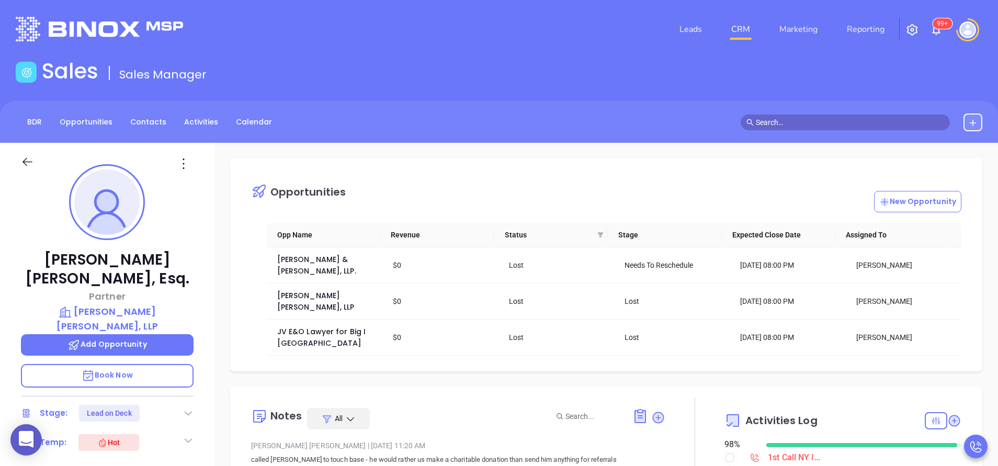 The width and height of the screenshot is (998, 466). What do you see at coordinates (664, 235) in the screenshot?
I see `th: Stage` at bounding box center [664, 235].